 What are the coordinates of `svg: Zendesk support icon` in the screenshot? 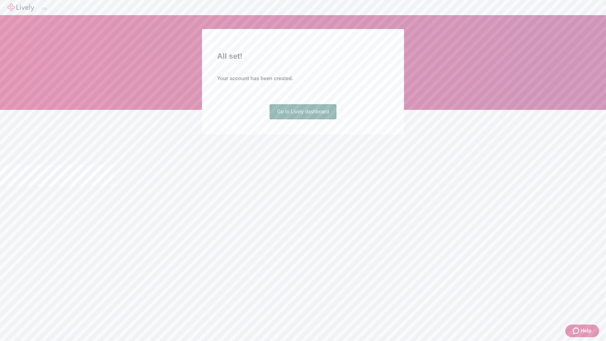 It's located at (577, 331).